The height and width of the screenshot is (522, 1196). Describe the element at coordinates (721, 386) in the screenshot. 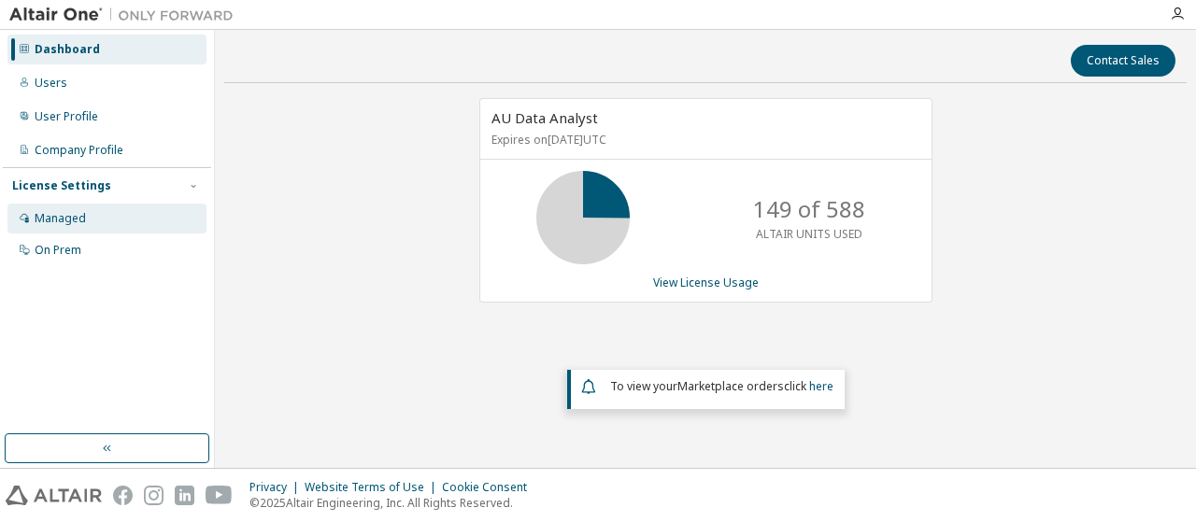

I see `span: To view your click` at that location.